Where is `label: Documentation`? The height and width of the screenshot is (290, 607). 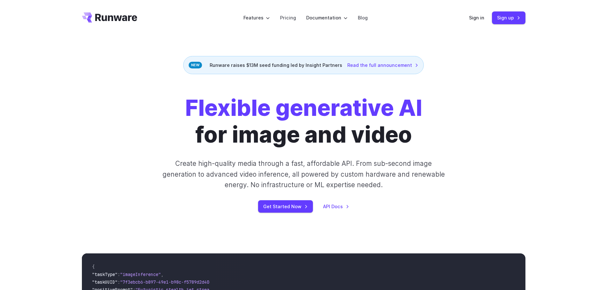 label: Documentation is located at coordinates (327, 18).